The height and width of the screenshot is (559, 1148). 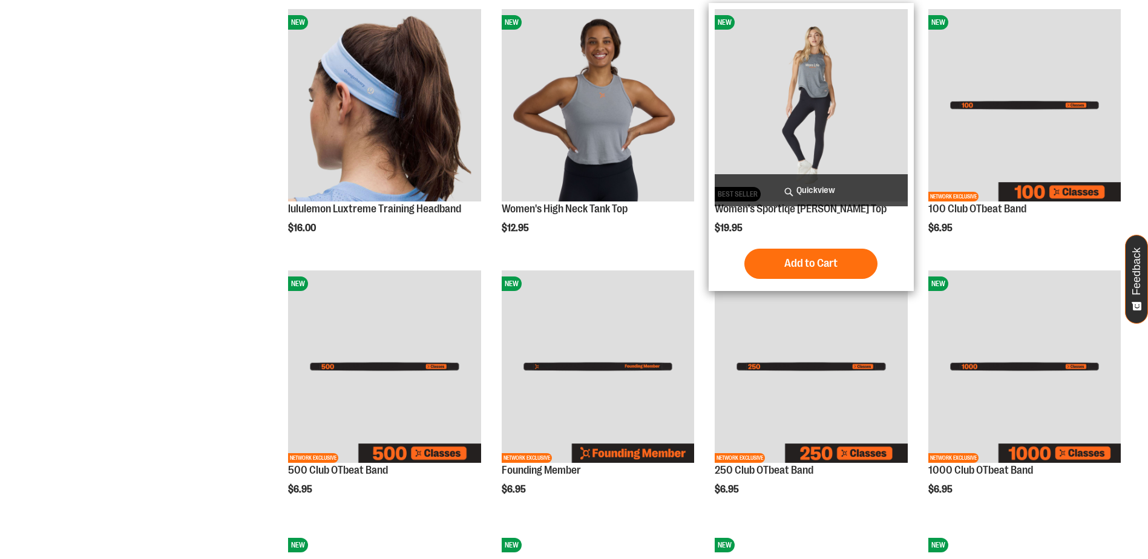 What do you see at coordinates (598, 367) in the screenshot?
I see `a: Image of Founding Member NEWNETWORK EXCLUSIVE` at bounding box center [598, 367].